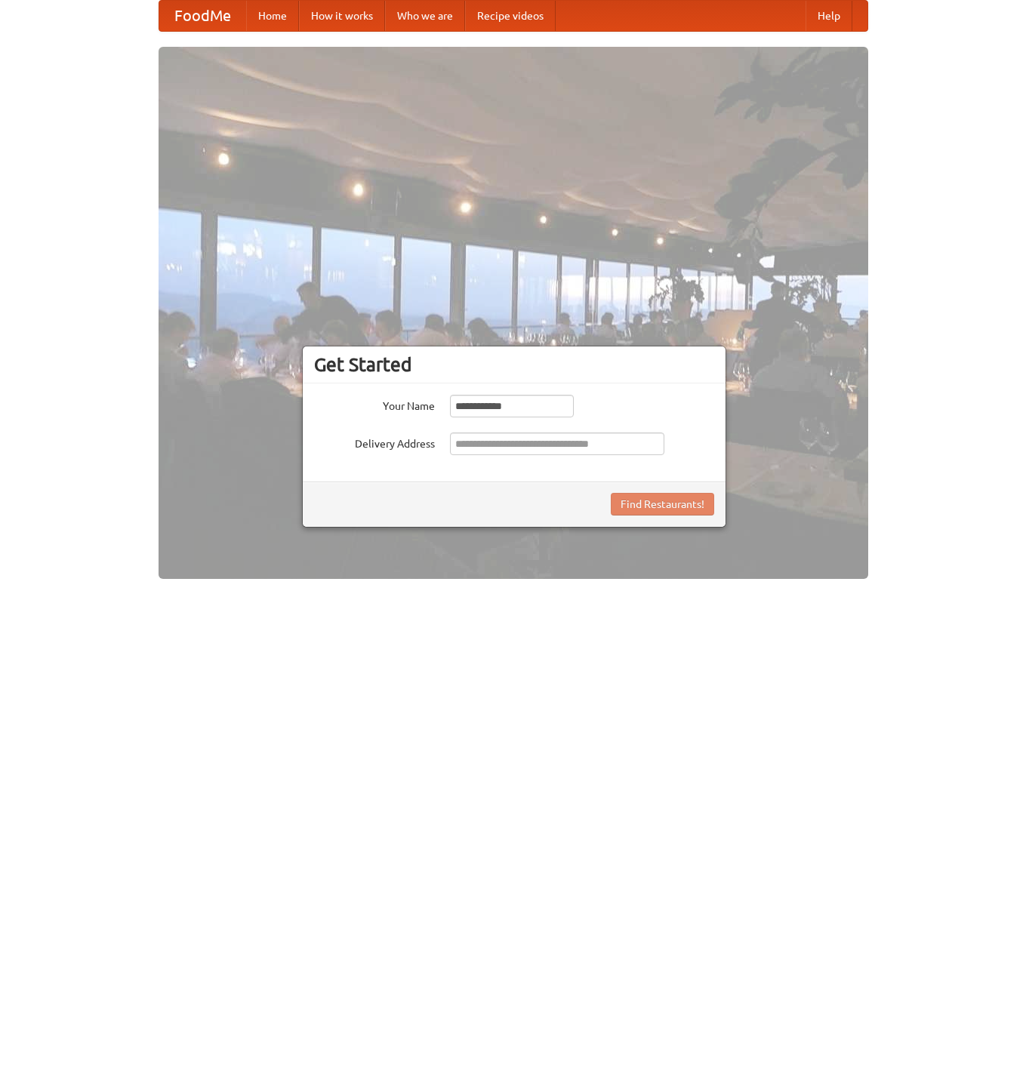 Image resolution: width=1026 pixels, height=1068 pixels. Describe the element at coordinates (374, 404) in the screenshot. I see `label: Your Name` at that location.